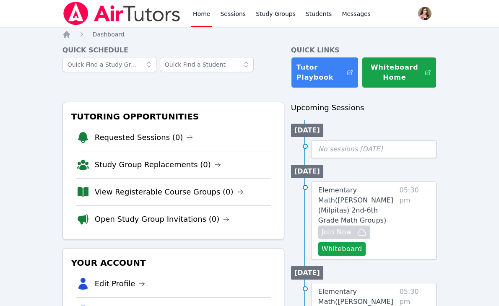 The width and height of the screenshot is (499, 306). What do you see at coordinates (173, 50) in the screenshot?
I see `h4: Quick Schedule` at bounding box center [173, 50].